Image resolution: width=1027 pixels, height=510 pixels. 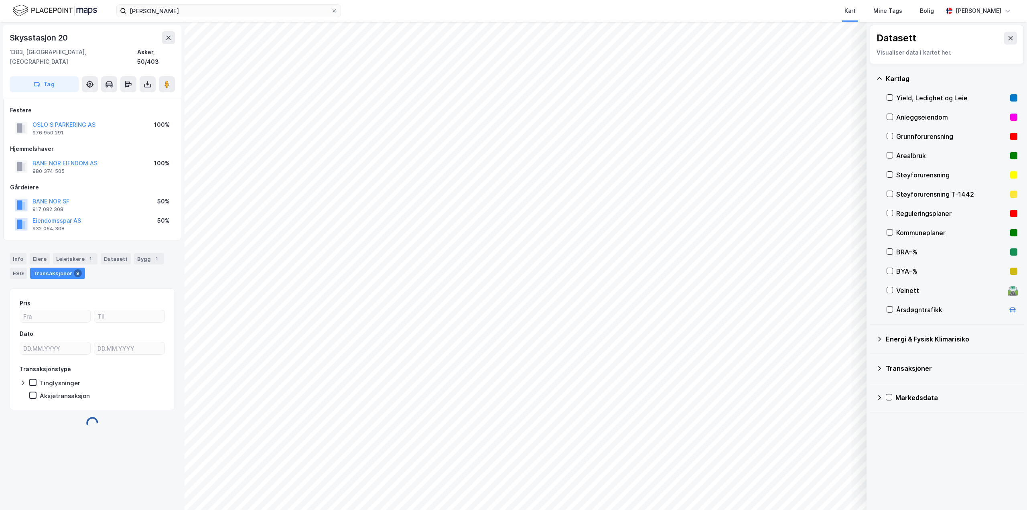 I want to click on div: 976 950 291, so click(x=48, y=133).